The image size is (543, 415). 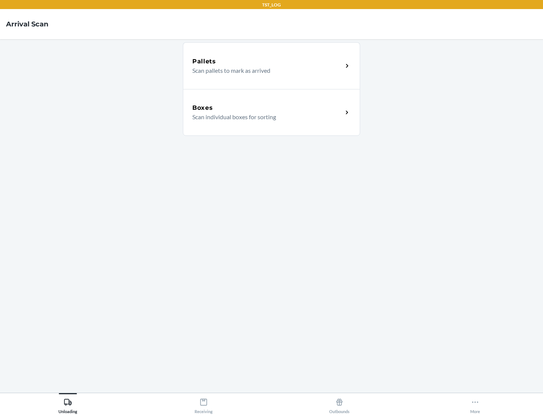 What do you see at coordinates (202, 108) in the screenshot?
I see `h5: Boxes` at bounding box center [202, 108].